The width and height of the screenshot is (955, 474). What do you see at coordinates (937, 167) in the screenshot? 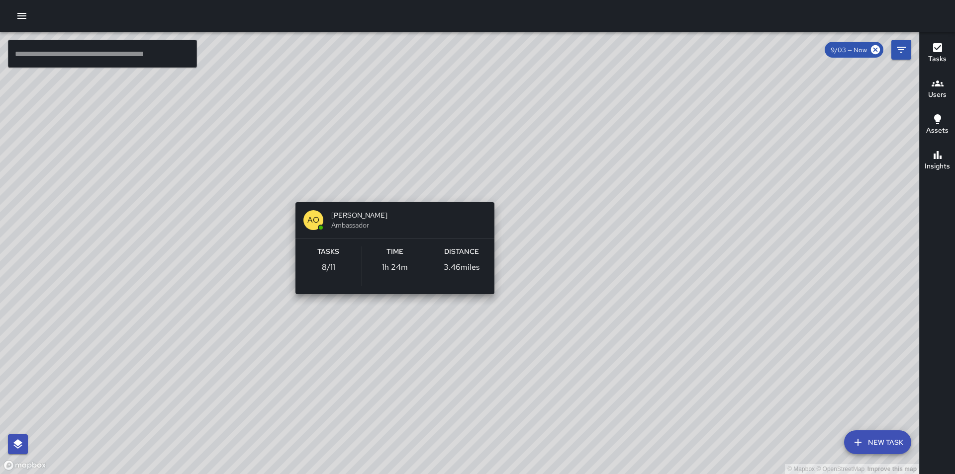
I see `h6: Insights` at bounding box center [937, 167].